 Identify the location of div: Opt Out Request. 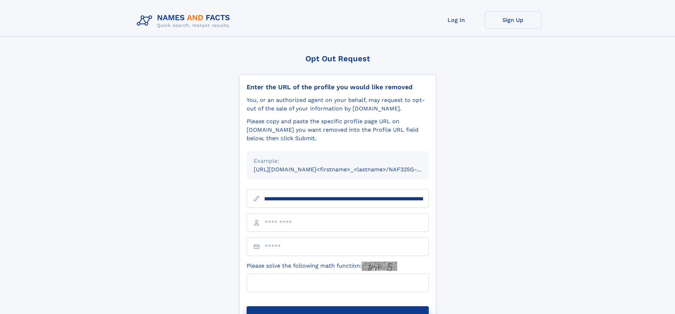
(338, 58).